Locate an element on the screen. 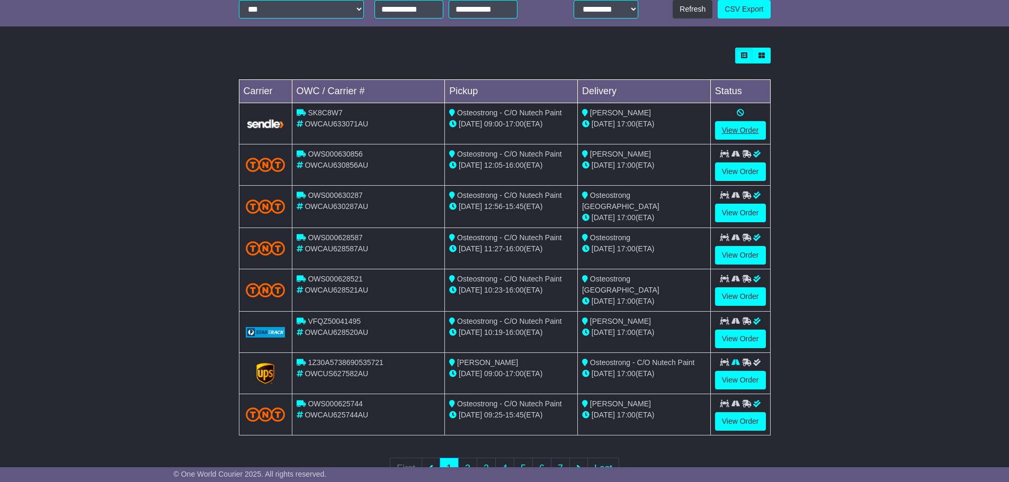 The width and height of the screenshot is (1009, 482). td: Status is located at coordinates (740, 92).